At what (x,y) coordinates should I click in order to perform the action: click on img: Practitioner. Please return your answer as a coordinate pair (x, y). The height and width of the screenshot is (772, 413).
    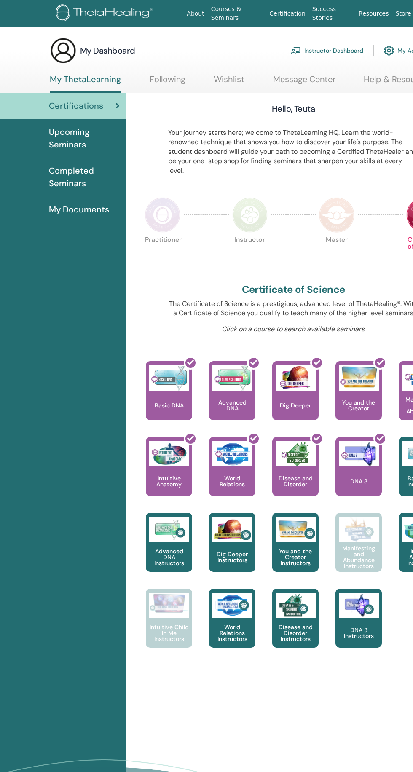
    Looking at the image, I should click on (163, 215).